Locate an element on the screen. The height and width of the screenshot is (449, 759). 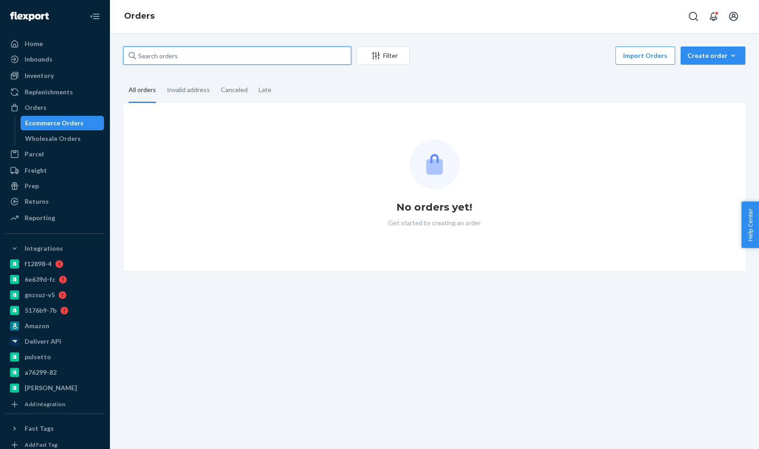
div: Fast Tags is located at coordinates (39, 429).